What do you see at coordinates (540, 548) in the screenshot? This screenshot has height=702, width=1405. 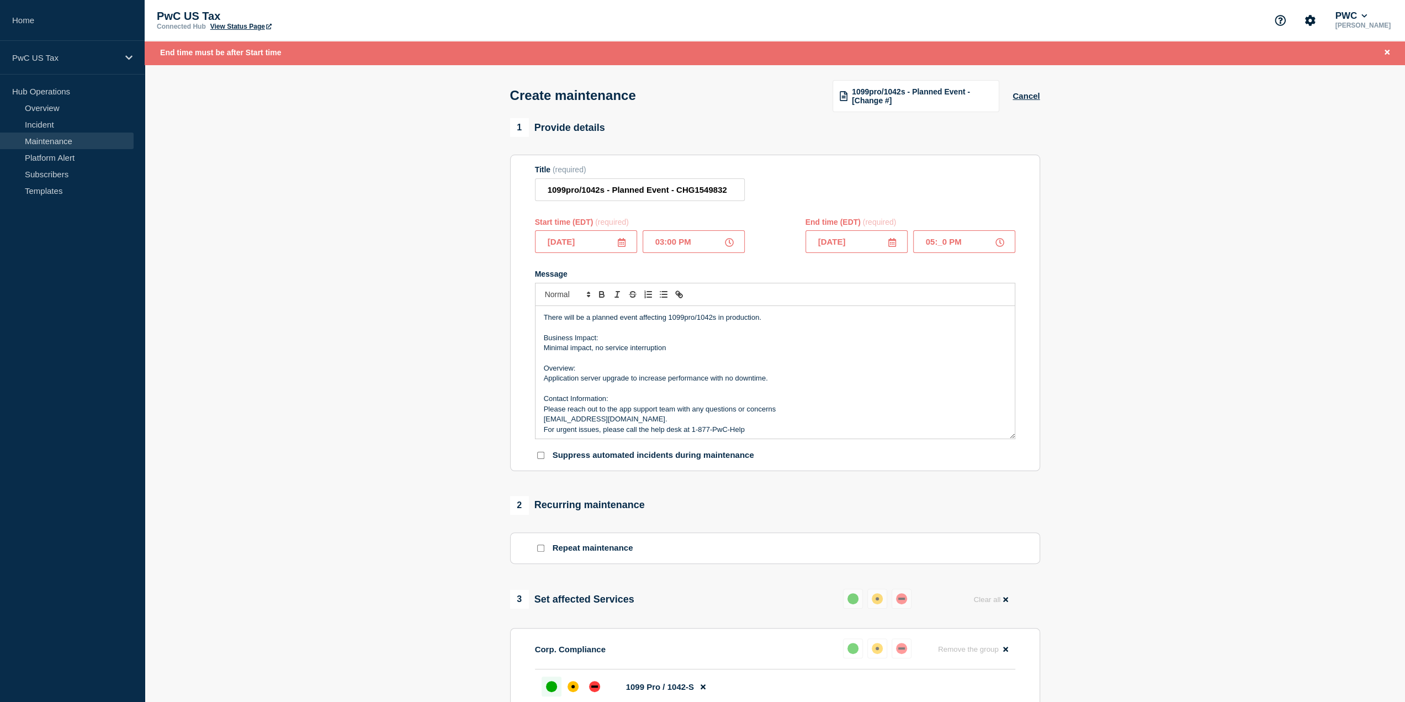 I see `input: Repeat maintenance` at bounding box center [540, 548].